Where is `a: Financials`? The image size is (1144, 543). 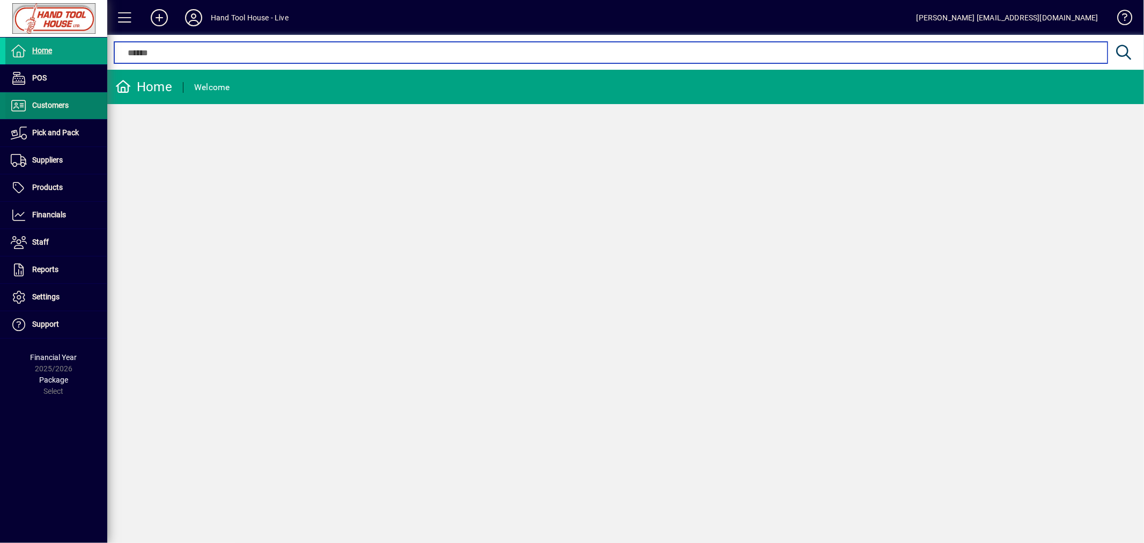 a: Financials is located at coordinates (56, 215).